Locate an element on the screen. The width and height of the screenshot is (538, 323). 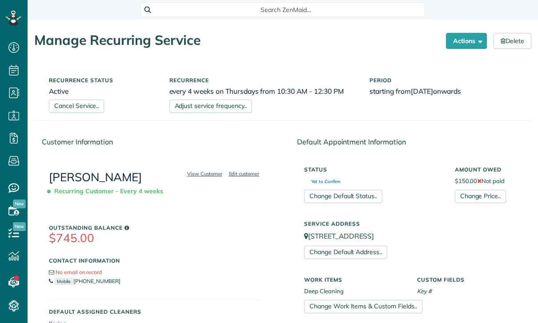
a: Edit customer is located at coordinates (244, 174).